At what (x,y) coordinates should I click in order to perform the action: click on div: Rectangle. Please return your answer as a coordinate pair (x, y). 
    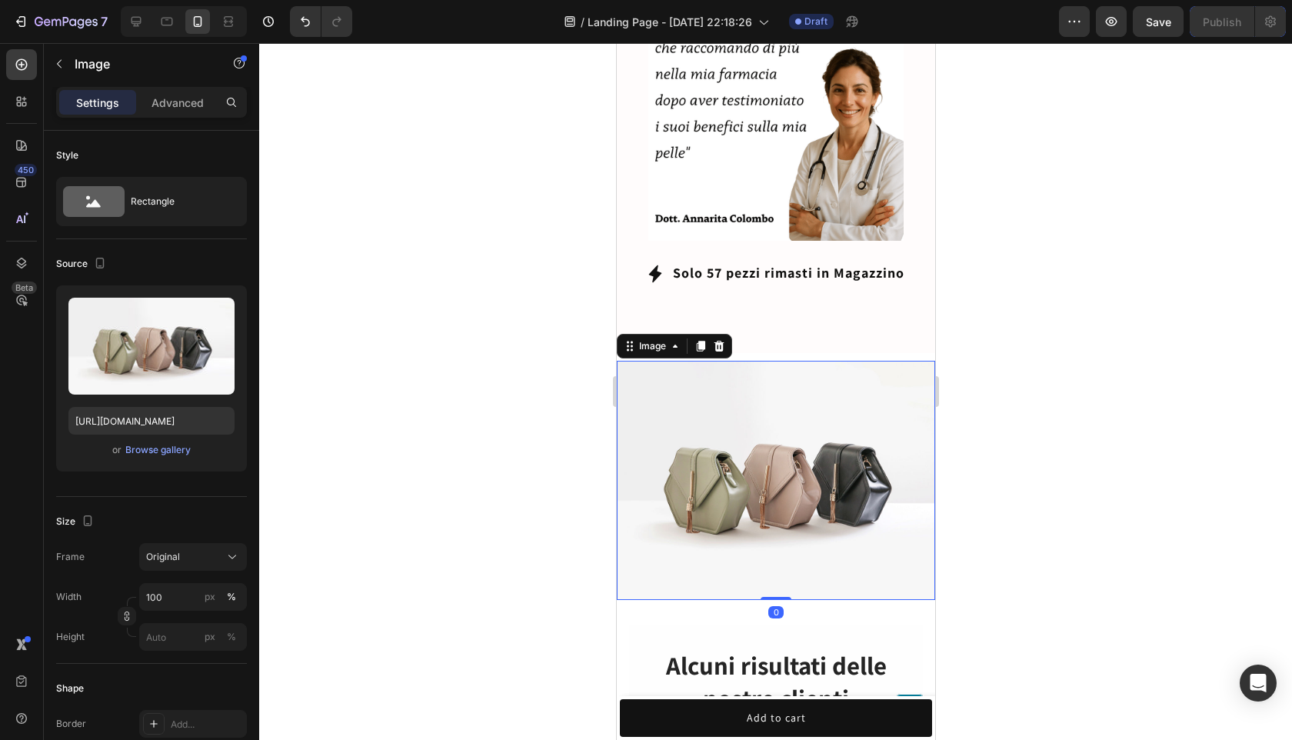
    Looking at the image, I should click on (178, 201).